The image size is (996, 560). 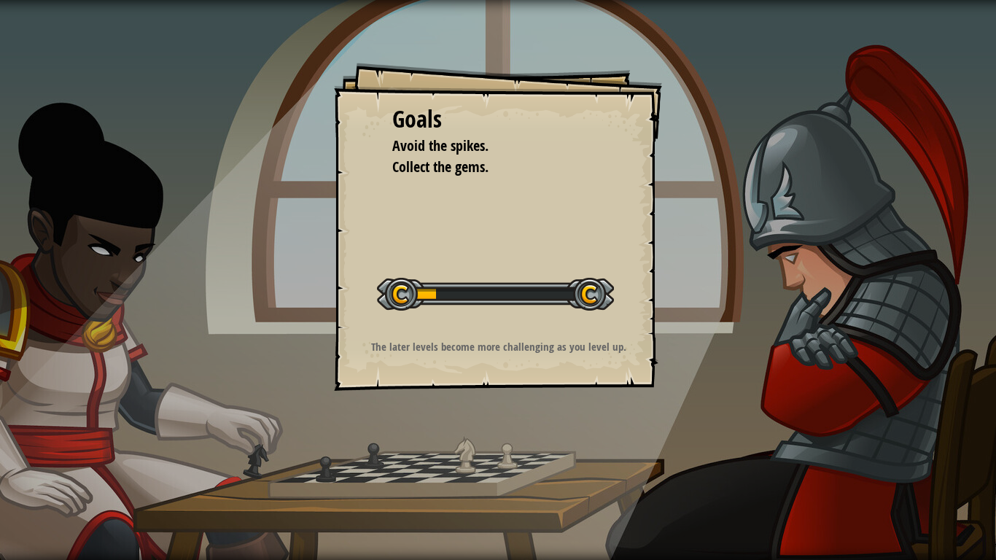 What do you see at coordinates (498, 120) in the screenshot?
I see `div: Goals` at bounding box center [498, 120].